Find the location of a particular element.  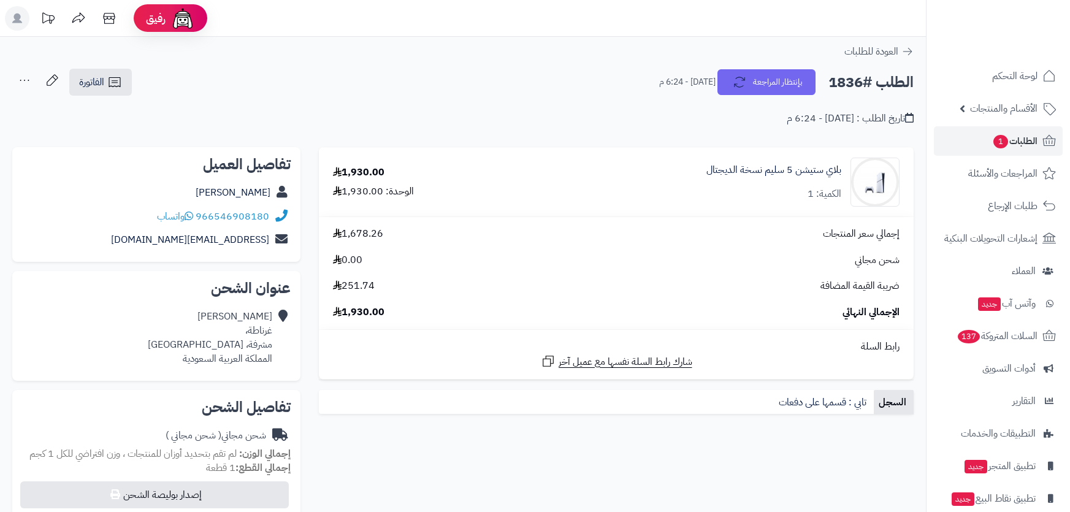

a: وآتس آبجديد is located at coordinates (998, 303).